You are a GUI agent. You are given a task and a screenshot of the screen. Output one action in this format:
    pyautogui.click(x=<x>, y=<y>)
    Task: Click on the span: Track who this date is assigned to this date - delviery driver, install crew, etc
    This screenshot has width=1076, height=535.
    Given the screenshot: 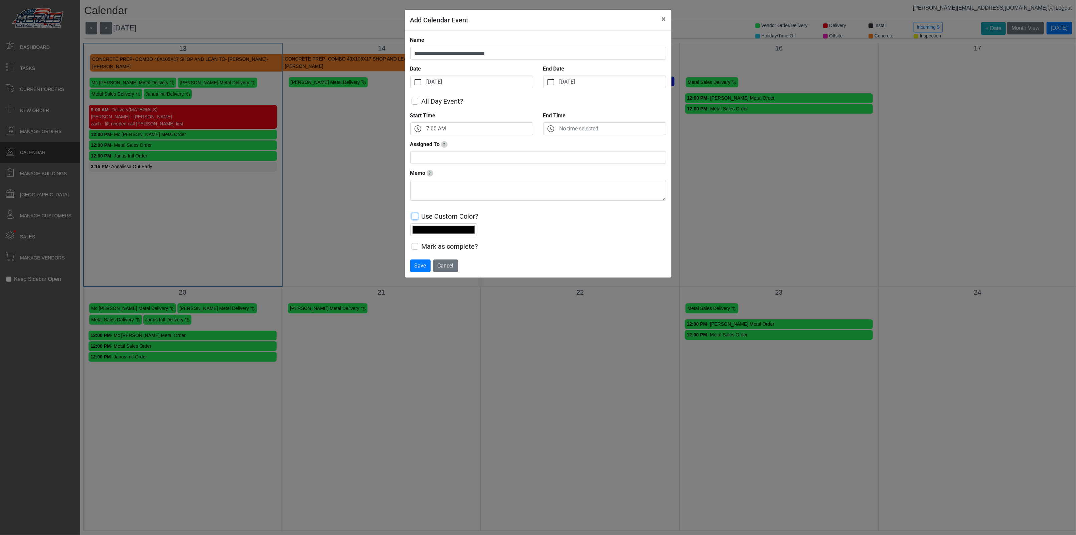 What is the action you would take?
    pyautogui.click(x=444, y=144)
    